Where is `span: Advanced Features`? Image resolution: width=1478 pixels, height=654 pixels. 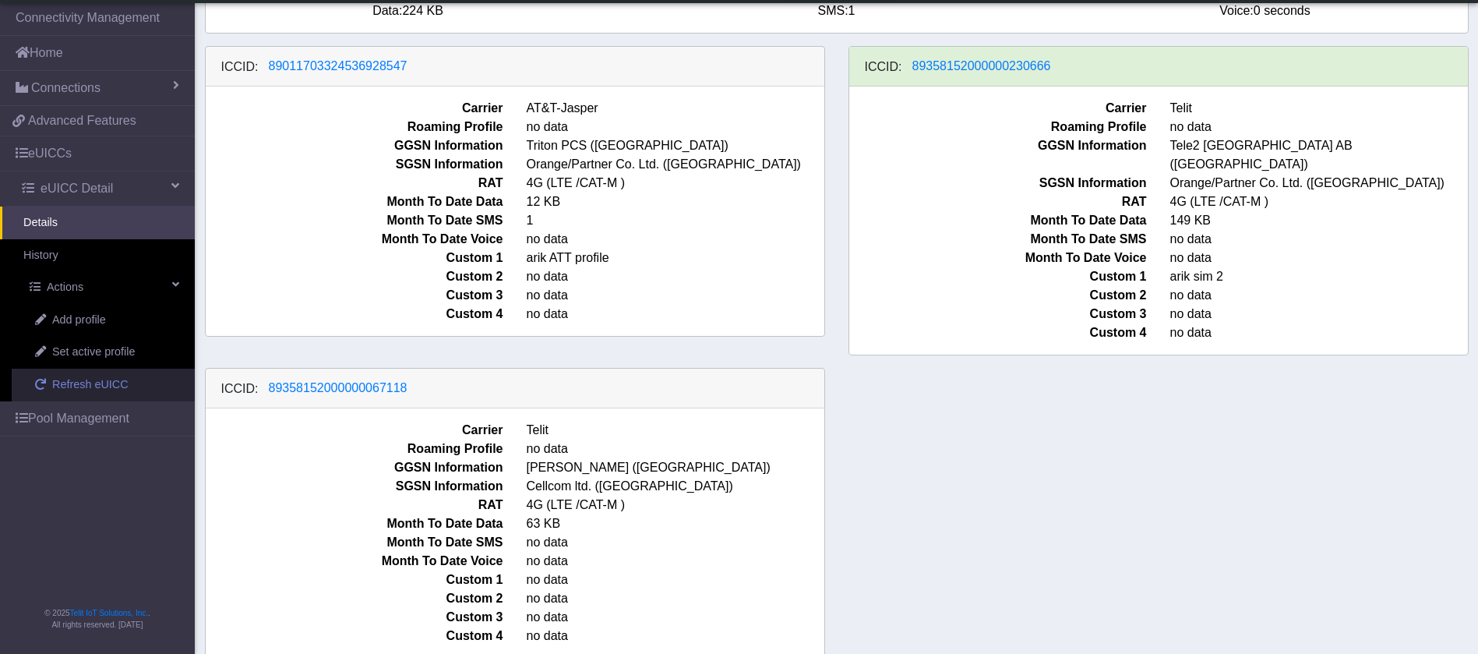 span: Advanced Features is located at coordinates (82, 121).